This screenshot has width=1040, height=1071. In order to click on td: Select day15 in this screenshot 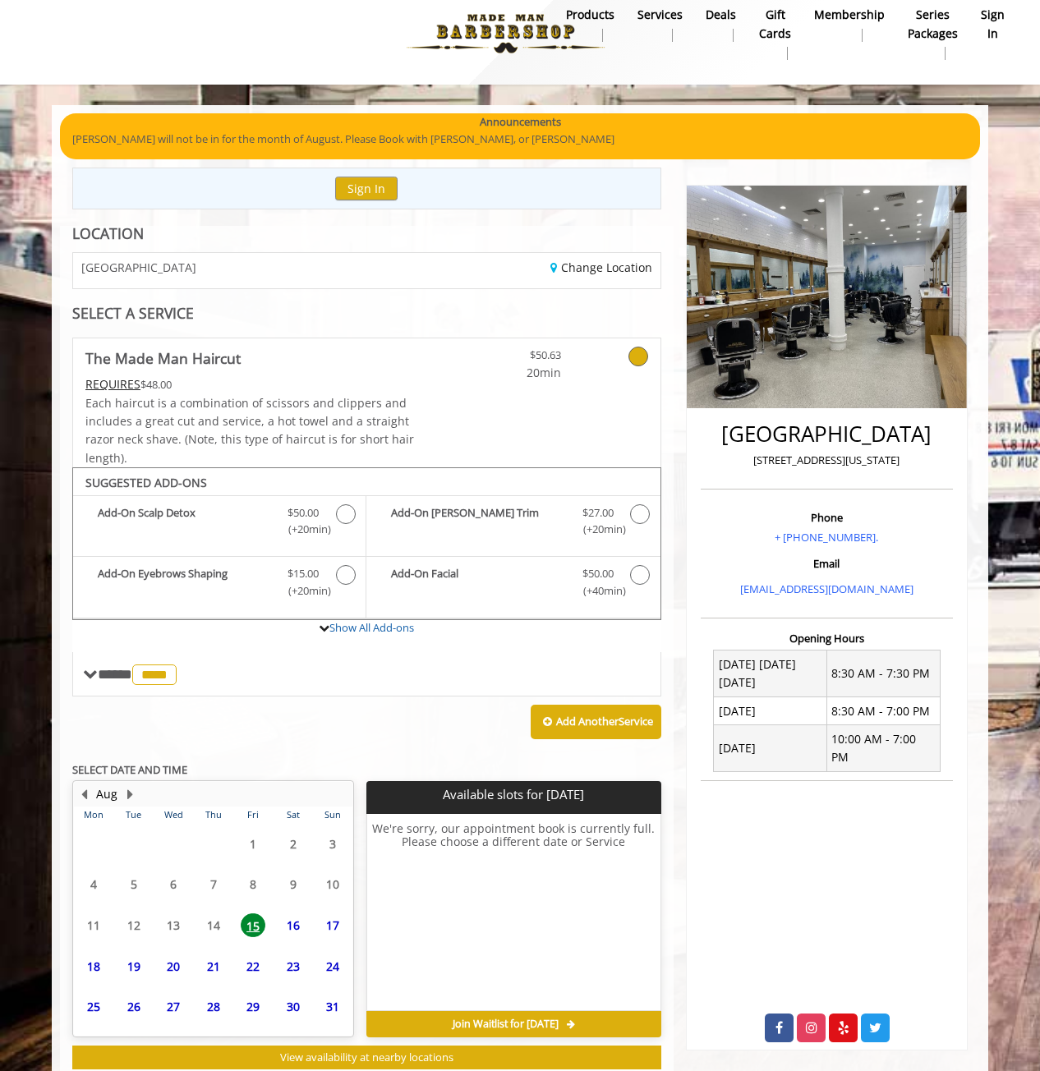, I will do `click(253, 925)`.